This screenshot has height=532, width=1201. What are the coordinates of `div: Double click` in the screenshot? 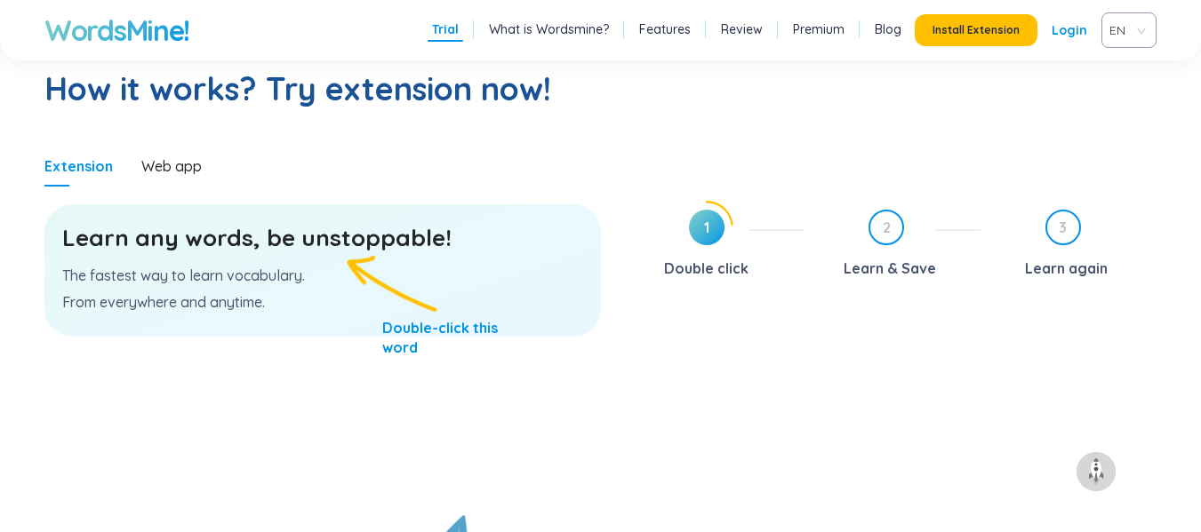 It's located at (706, 268).